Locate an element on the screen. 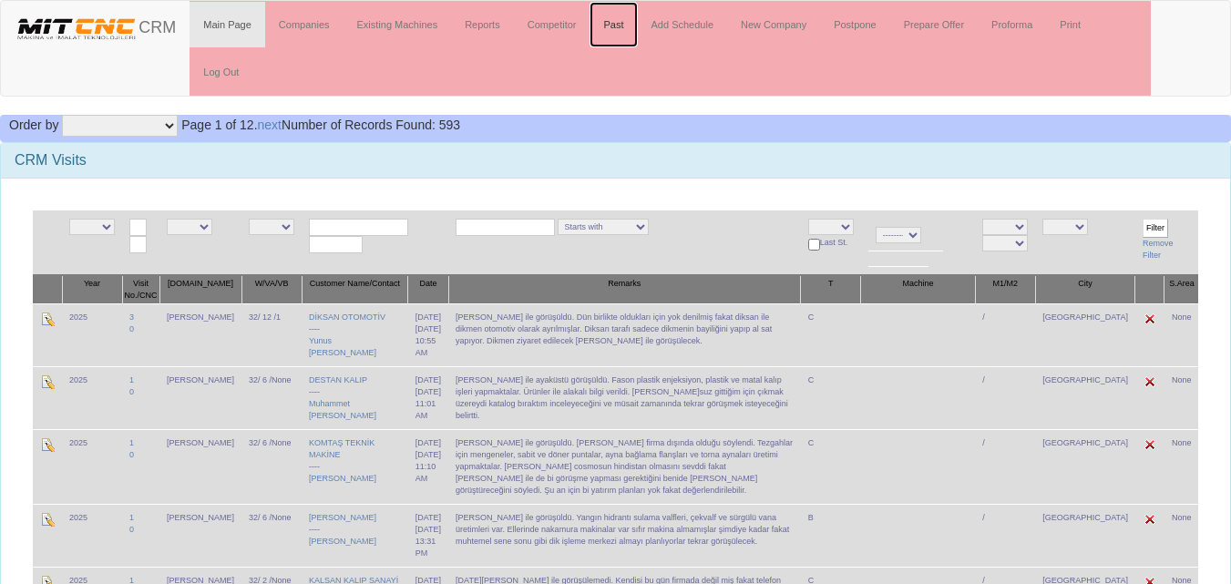 This screenshot has height=584, width=1231. a: Remove Filter is located at coordinates (1158, 249).